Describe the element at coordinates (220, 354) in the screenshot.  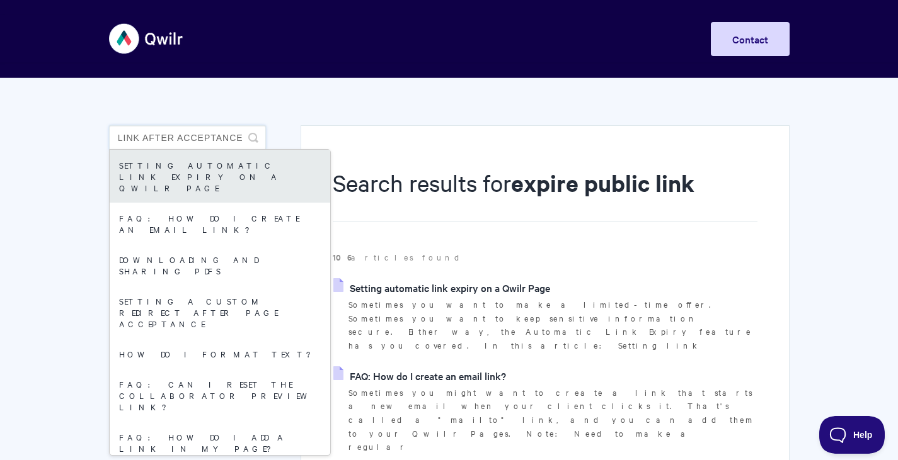
I see `a: How do I format text?` at that location.